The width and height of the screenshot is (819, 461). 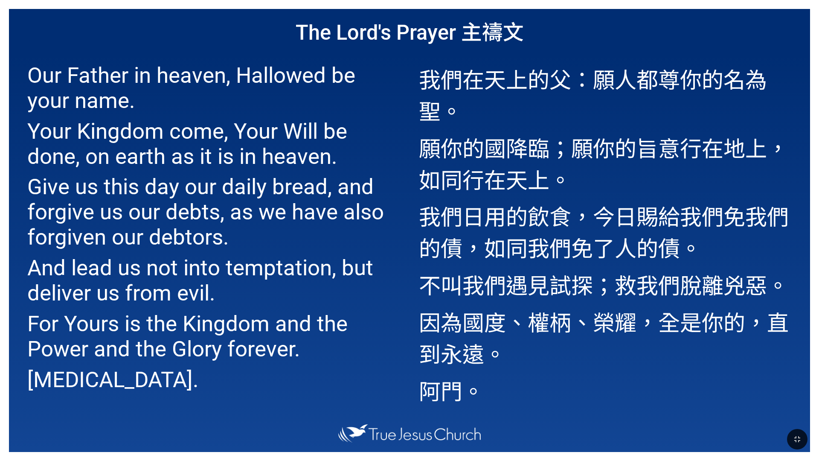 I want to click on p: Our Father in heaven, Hallowed be your name., so click(x=214, y=88).